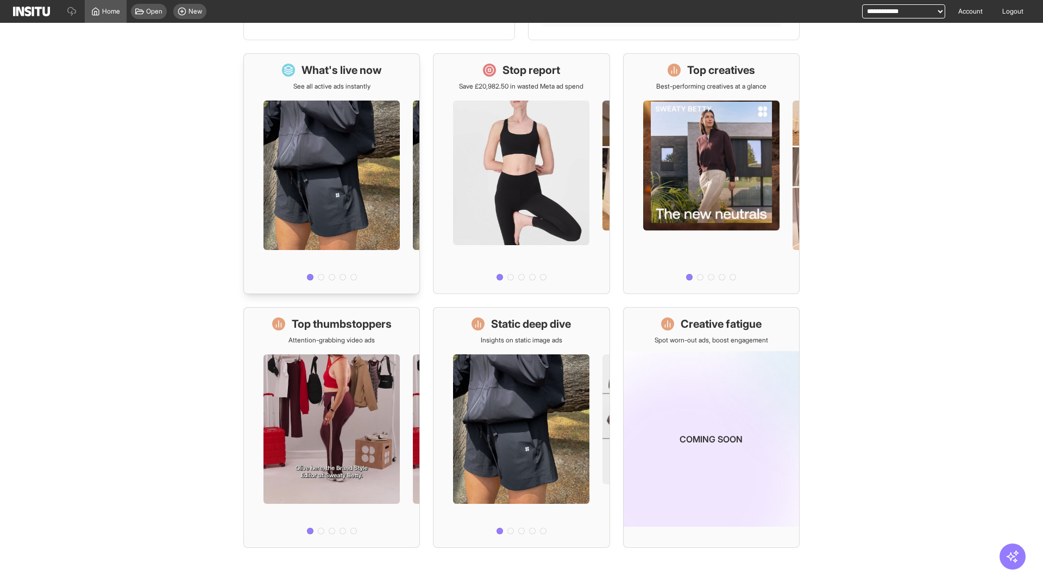  Describe the element at coordinates (521, 340) in the screenshot. I see `p: Insights on static image ads` at that location.